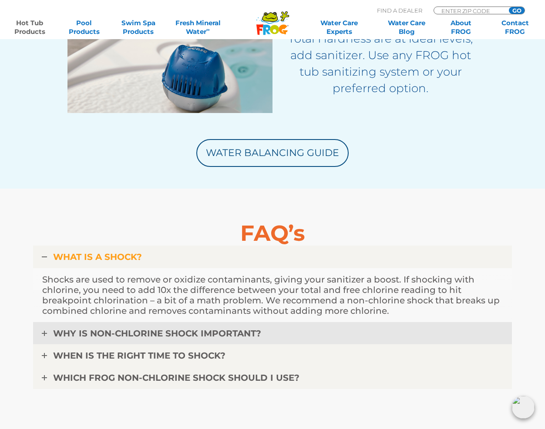 This screenshot has height=429, width=545. Describe the element at coordinates (516, 10) in the screenshot. I see `input: GO` at that location.